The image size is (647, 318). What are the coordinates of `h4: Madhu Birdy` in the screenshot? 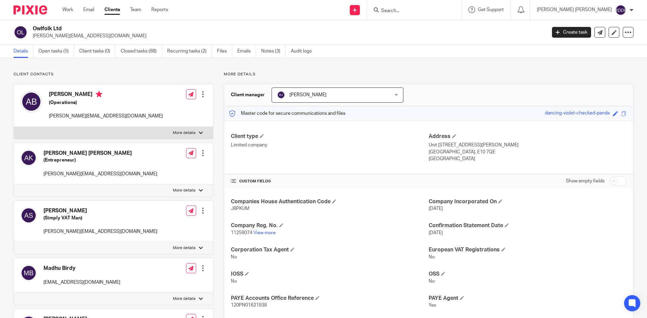 It's located at (82, 268).